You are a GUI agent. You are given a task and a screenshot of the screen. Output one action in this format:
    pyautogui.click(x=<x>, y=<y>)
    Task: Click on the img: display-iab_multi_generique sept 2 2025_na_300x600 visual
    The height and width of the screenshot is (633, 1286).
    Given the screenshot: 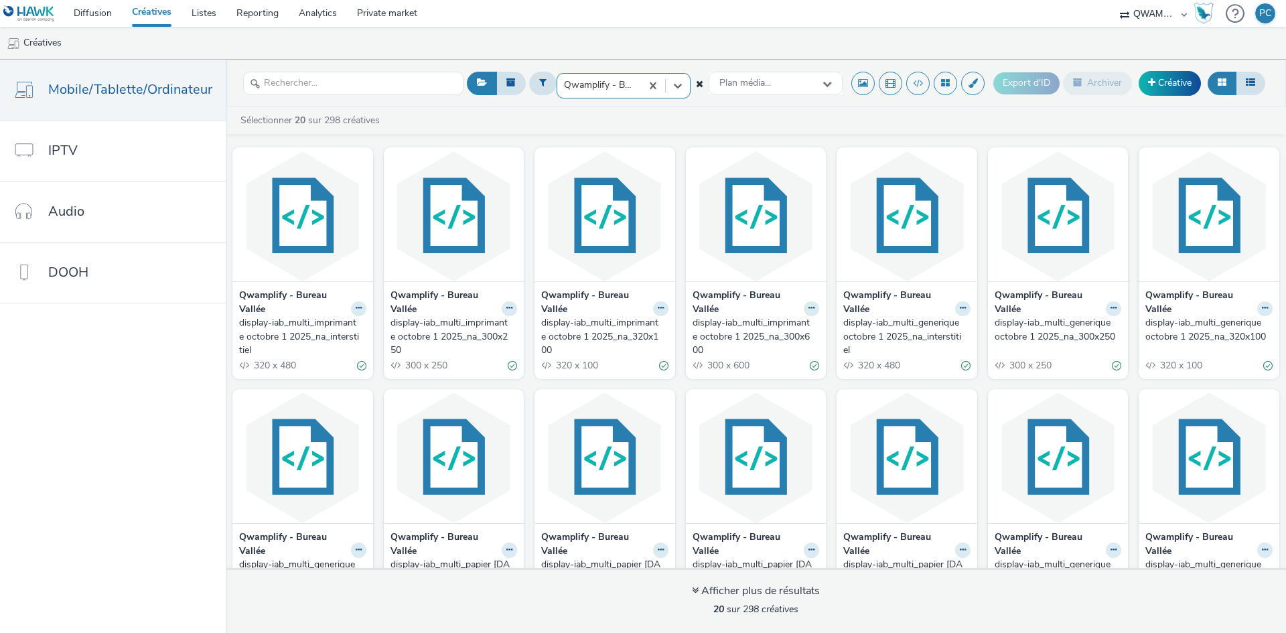 What is the action you would take?
    pyautogui.click(x=1059, y=458)
    